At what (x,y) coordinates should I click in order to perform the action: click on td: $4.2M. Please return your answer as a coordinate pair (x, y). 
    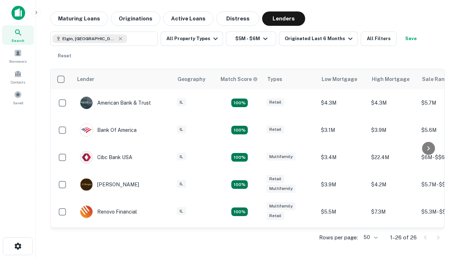
    Looking at the image, I should click on (393, 185).